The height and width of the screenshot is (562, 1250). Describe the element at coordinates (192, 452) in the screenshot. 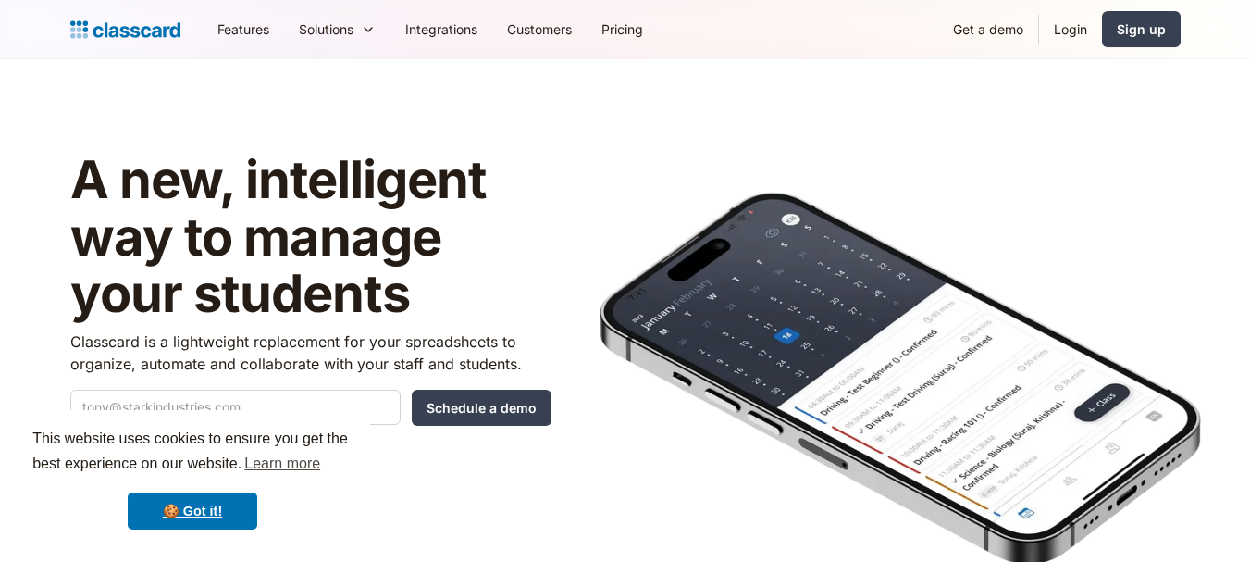

I see `span: This website uses cookies to ensure you get the best experience on our website.` at that location.